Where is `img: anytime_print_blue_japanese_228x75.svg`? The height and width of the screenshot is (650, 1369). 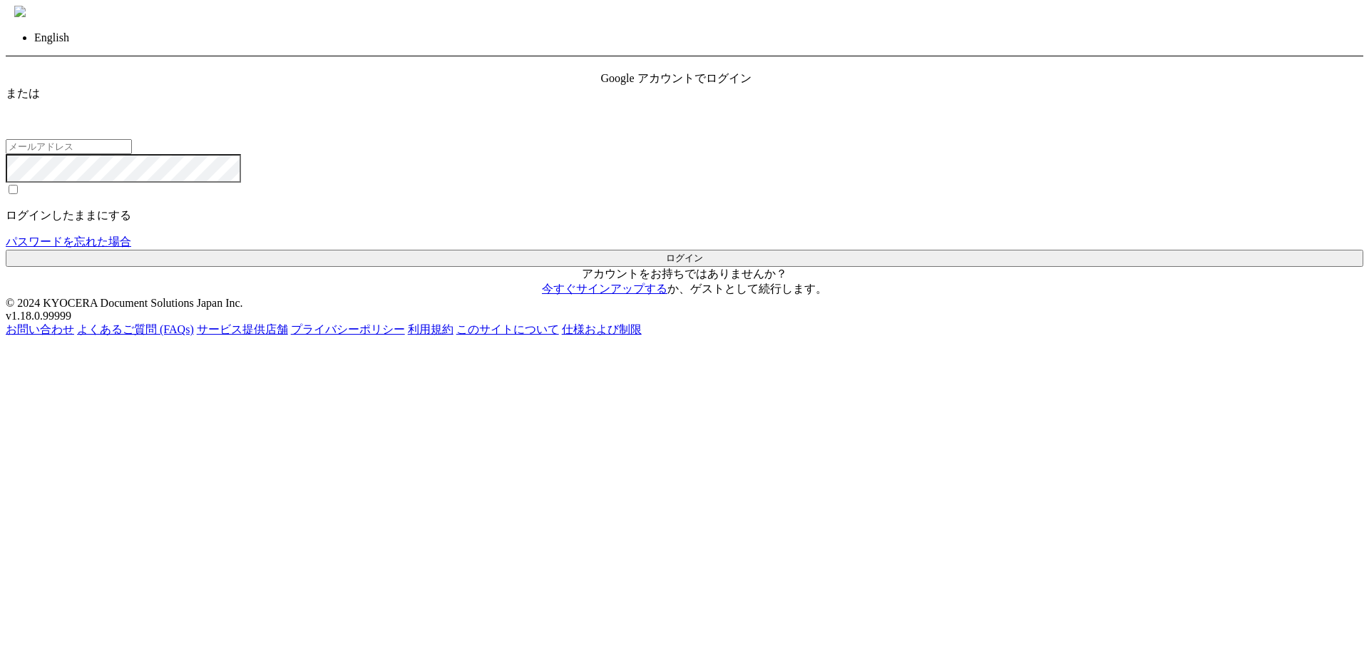
img: anytime_print_blue_japanese_228x75.svg is located at coordinates (20, 11).